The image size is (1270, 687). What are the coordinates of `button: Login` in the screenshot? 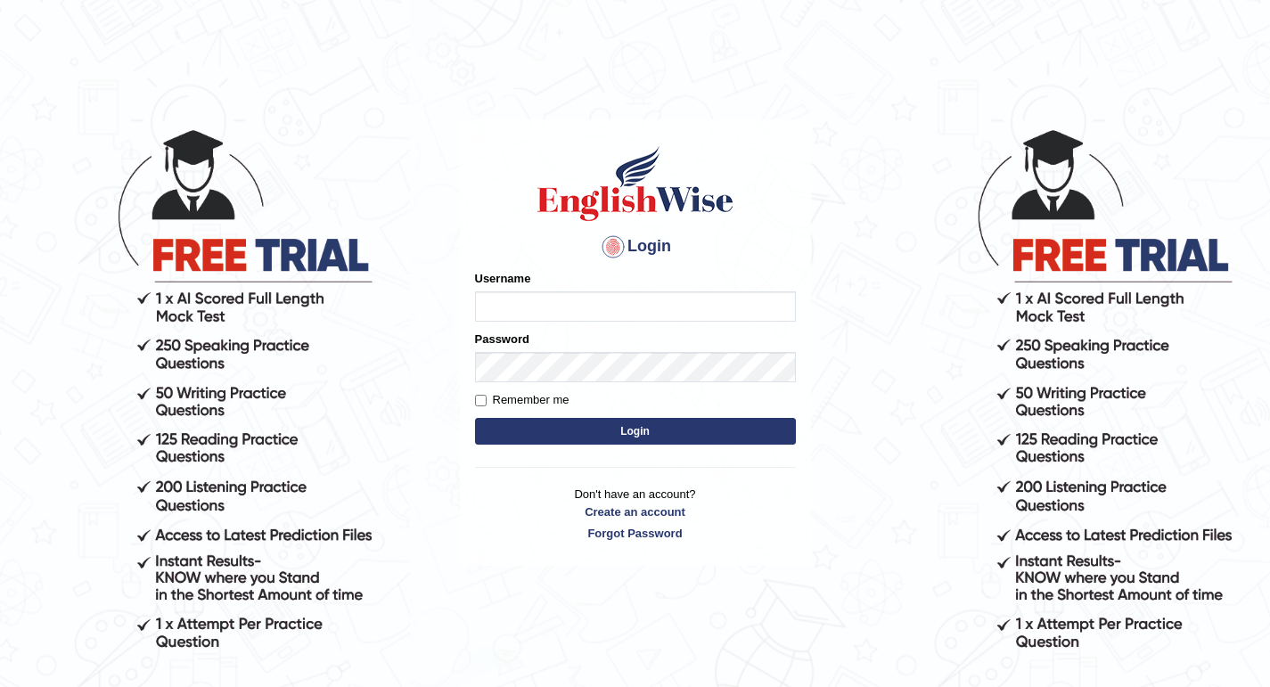 It's located at (636, 431).